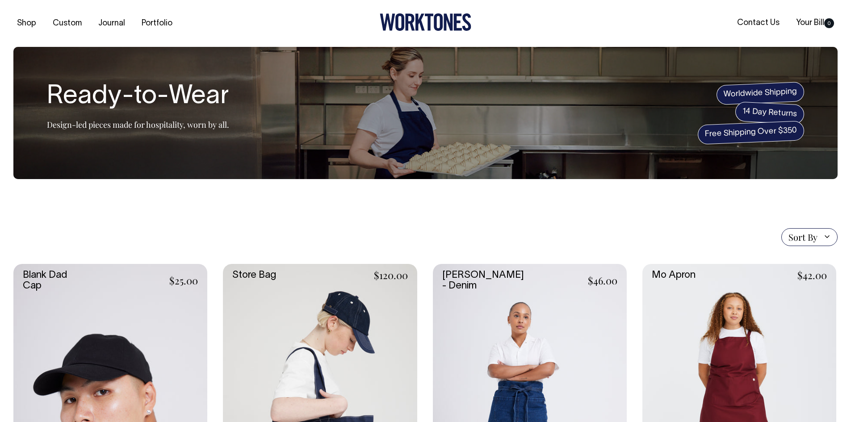 Image resolution: width=851 pixels, height=422 pixels. Describe the element at coordinates (138, 125) in the screenshot. I see `p: Design-led pieces made for hospitality, worn by all.` at that location.